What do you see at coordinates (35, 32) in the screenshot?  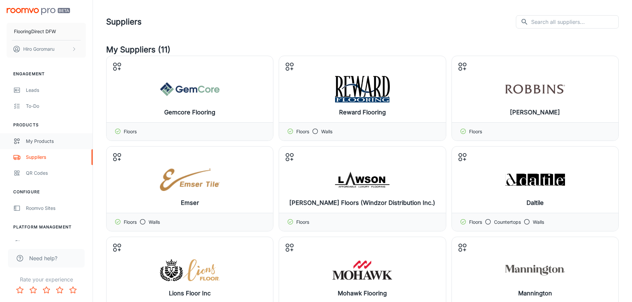 I see `p: FlooringDirect DFW` at bounding box center [35, 32].